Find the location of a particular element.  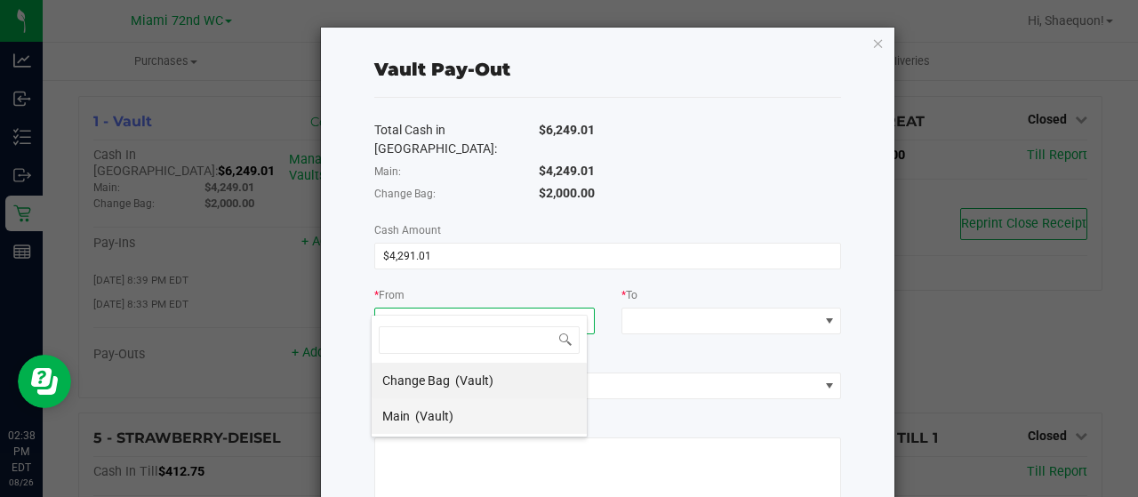

span: Main is located at coordinates (396, 416).